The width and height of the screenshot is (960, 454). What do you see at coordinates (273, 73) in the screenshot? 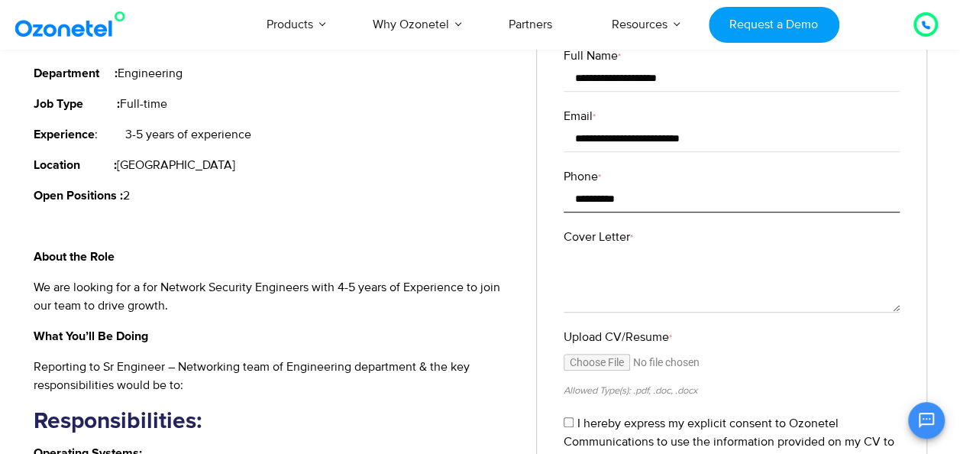
I see `p: Engineering` at bounding box center [273, 73].